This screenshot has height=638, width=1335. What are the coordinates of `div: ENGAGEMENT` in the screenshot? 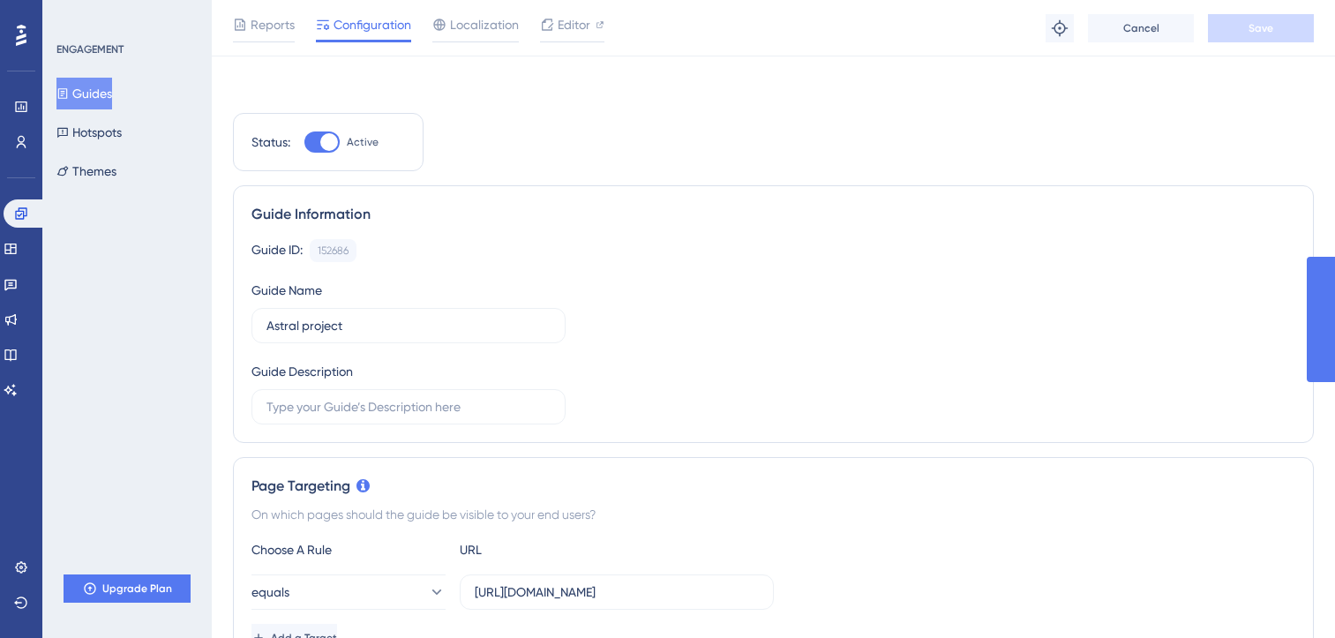 It's located at (90, 49).